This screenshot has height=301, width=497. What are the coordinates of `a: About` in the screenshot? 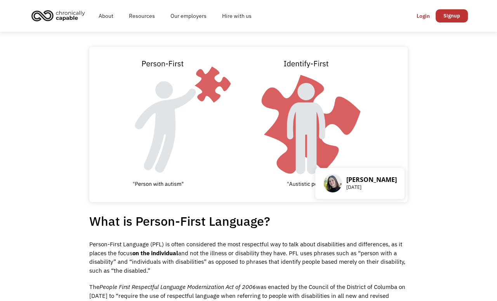 It's located at (106, 16).